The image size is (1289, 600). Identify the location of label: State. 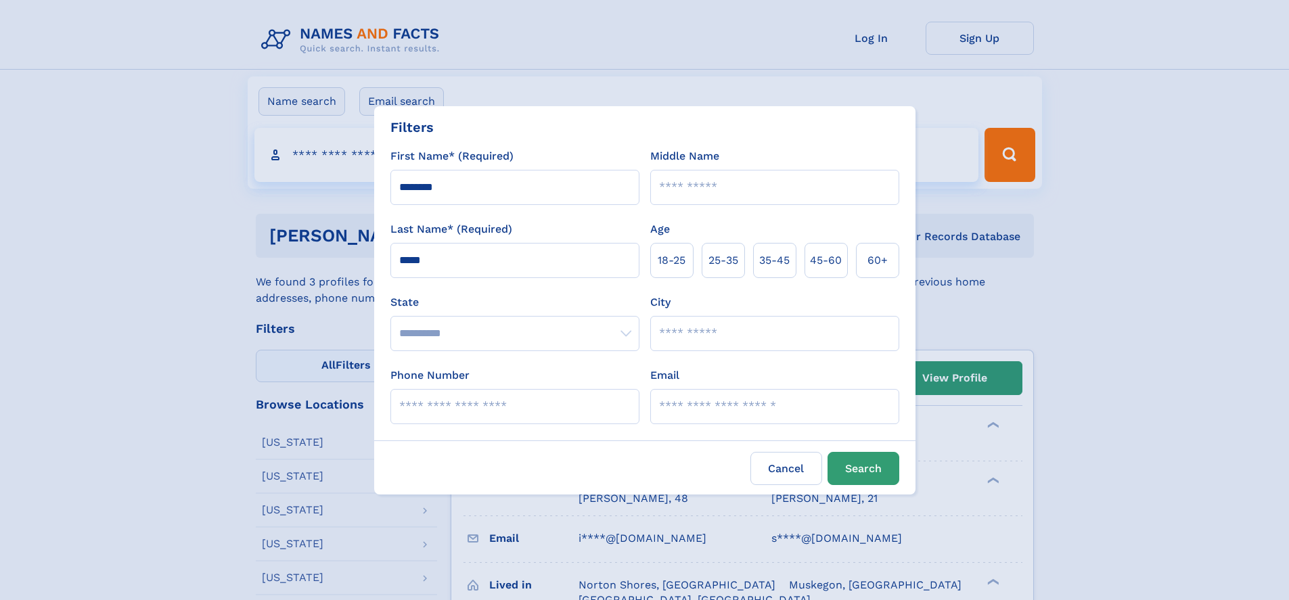
(515, 302).